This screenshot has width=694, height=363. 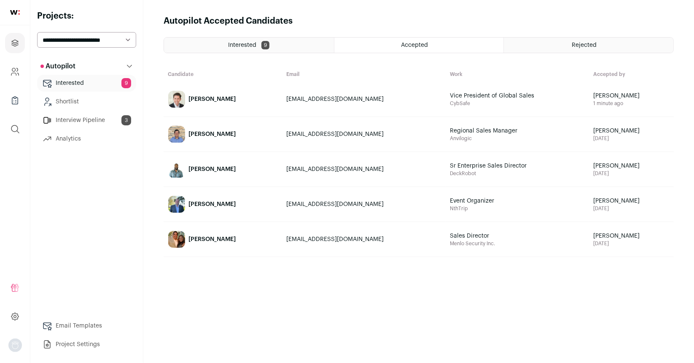 I want to click on span: Sr Enterprise Sales Director, so click(x=500, y=166).